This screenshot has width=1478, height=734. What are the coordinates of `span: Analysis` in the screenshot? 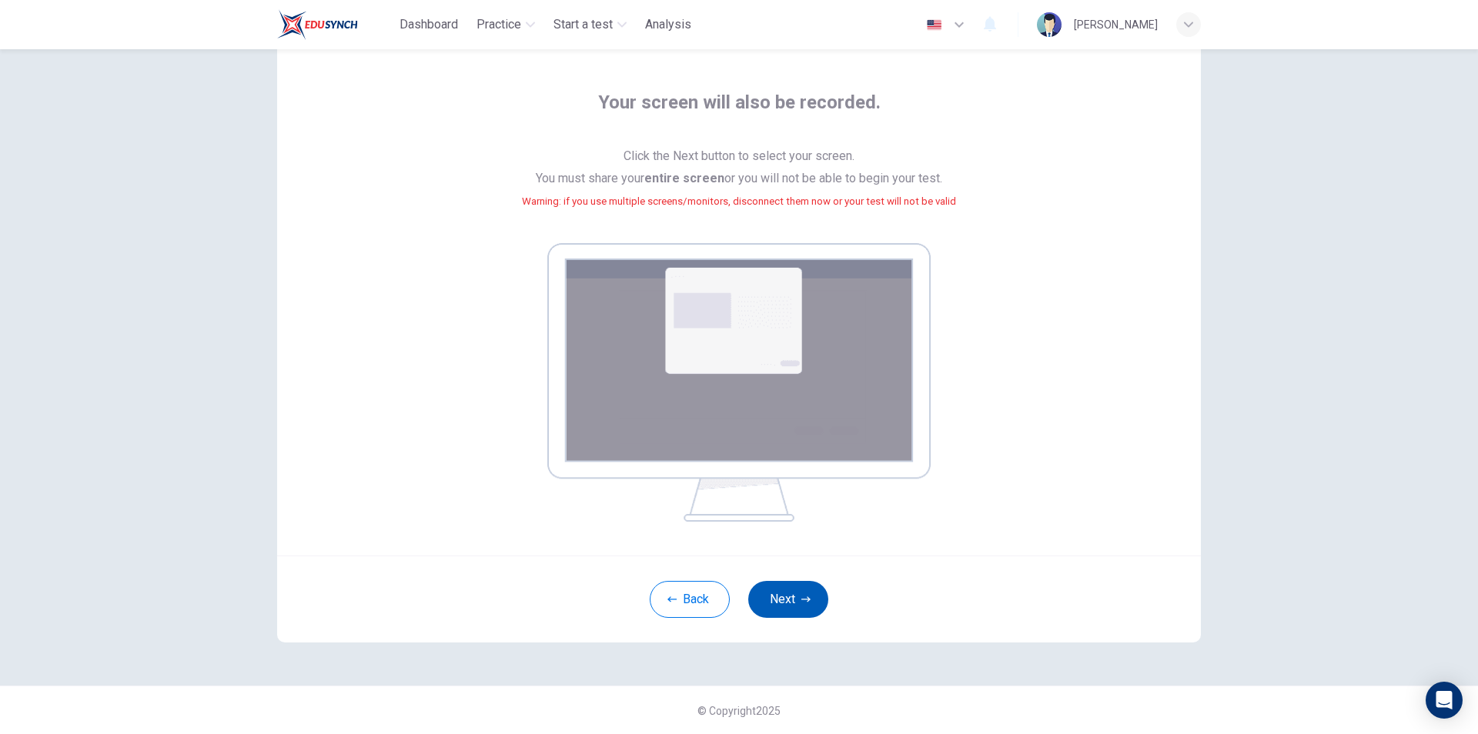 It's located at (668, 25).